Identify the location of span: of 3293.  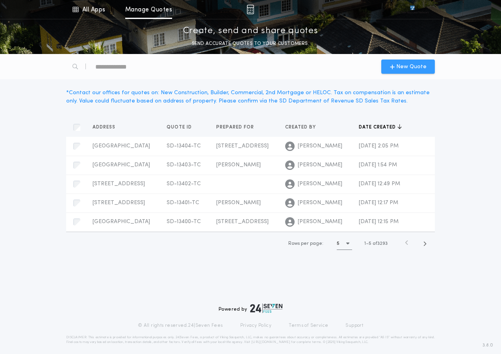
(380, 243).